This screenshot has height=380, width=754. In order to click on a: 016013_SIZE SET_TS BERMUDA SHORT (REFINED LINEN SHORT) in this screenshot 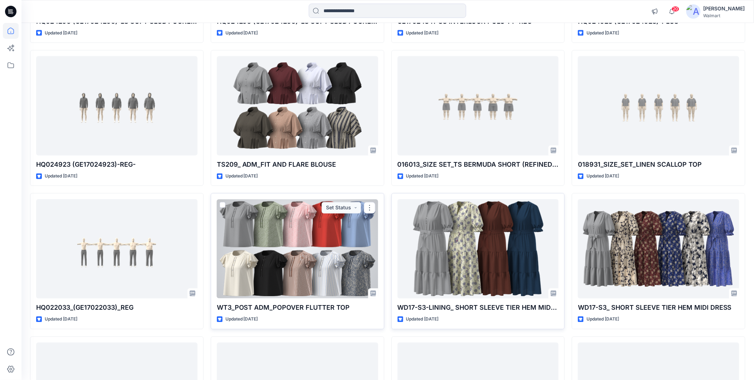, I will do `click(478, 106)`.